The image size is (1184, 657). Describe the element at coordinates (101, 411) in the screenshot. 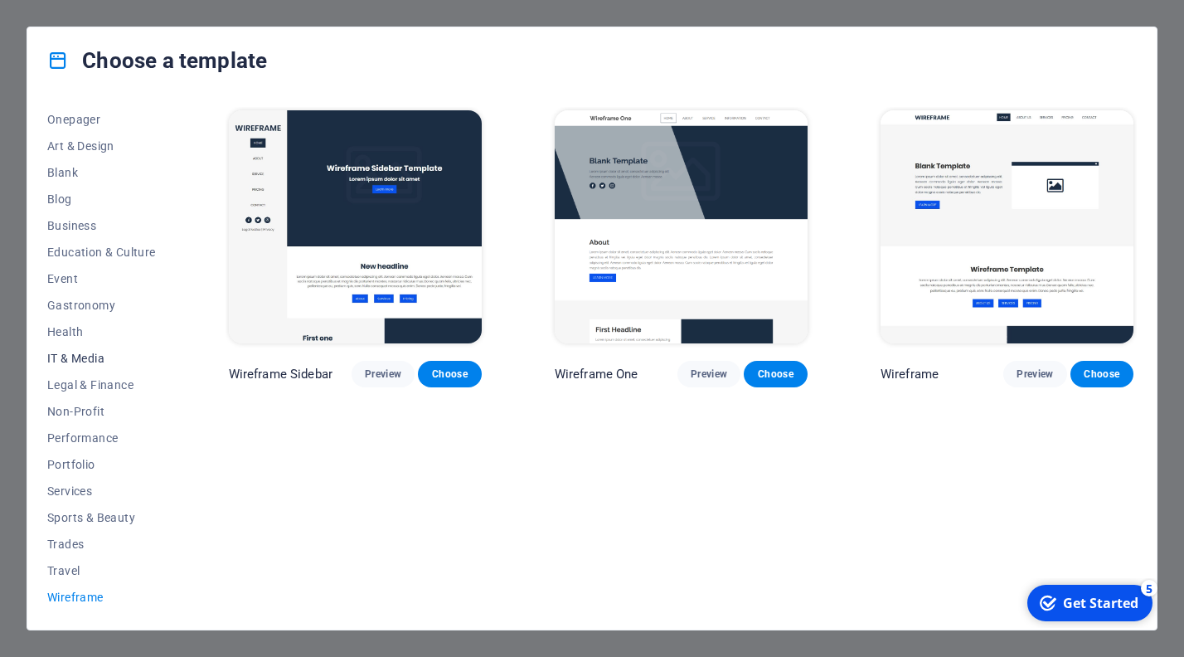

I see `span: Non-Profit` at that location.